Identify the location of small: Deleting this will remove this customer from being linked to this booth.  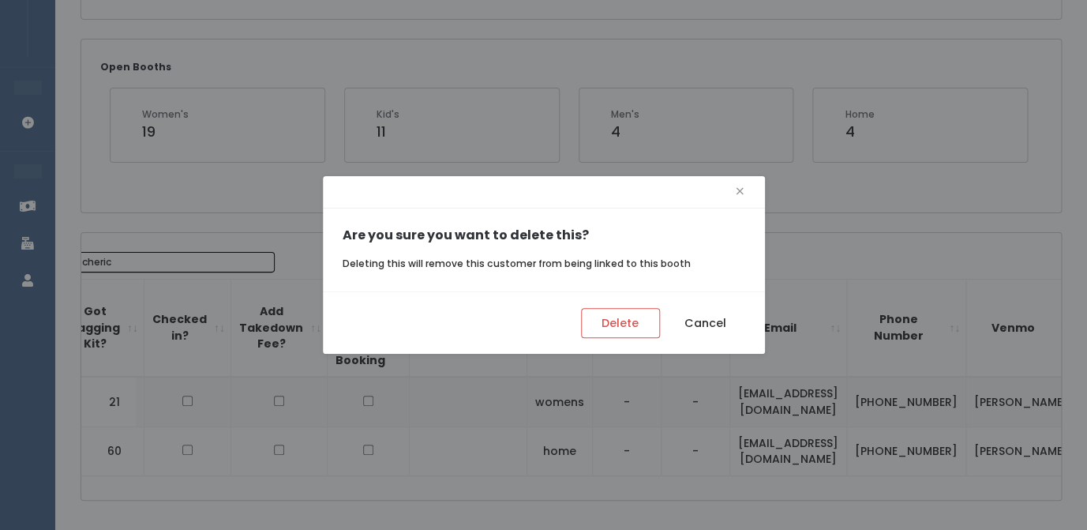
(516, 263).